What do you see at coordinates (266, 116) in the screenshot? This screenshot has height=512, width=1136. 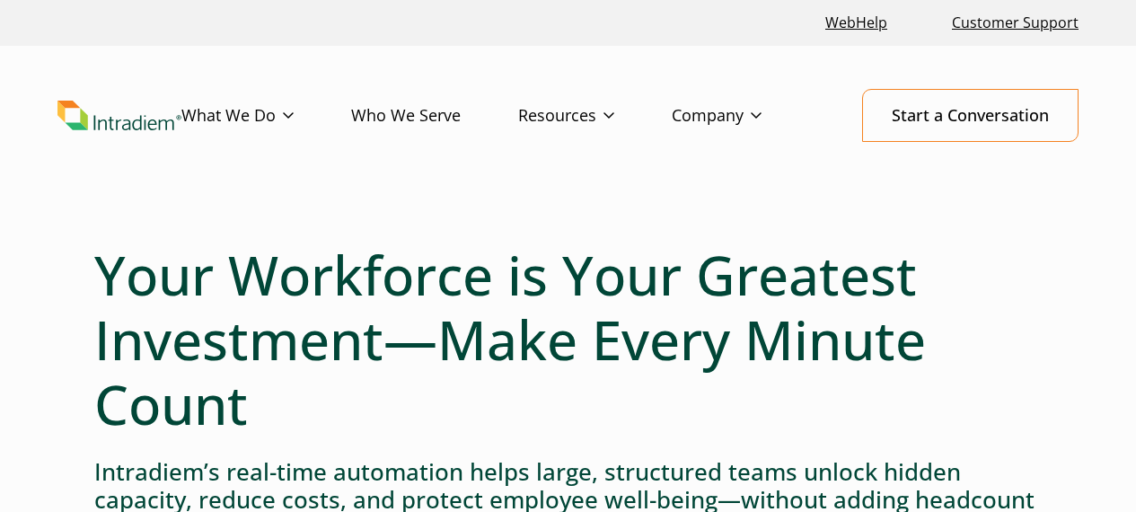 I see `a: What We Do` at bounding box center [266, 116].